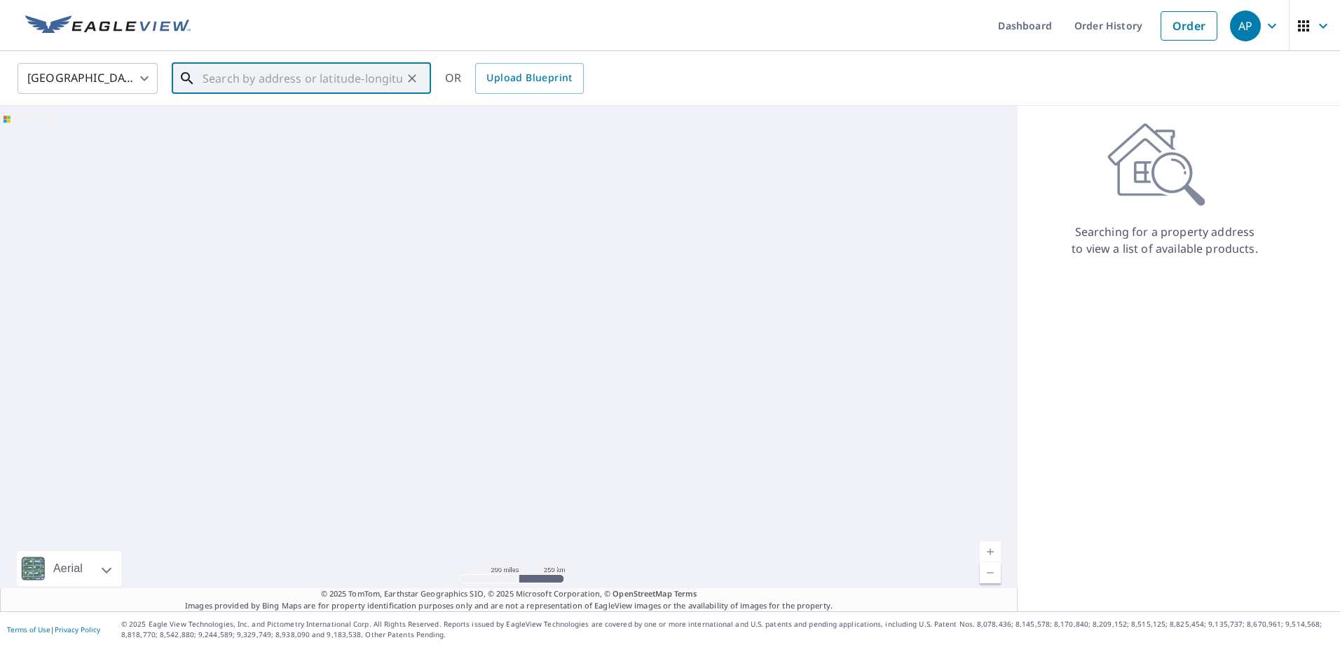 This screenshot has height=647, width=1340. Describe the element at coordinates (1245, 26) in the screenshot. I see `div: AP` at that location.